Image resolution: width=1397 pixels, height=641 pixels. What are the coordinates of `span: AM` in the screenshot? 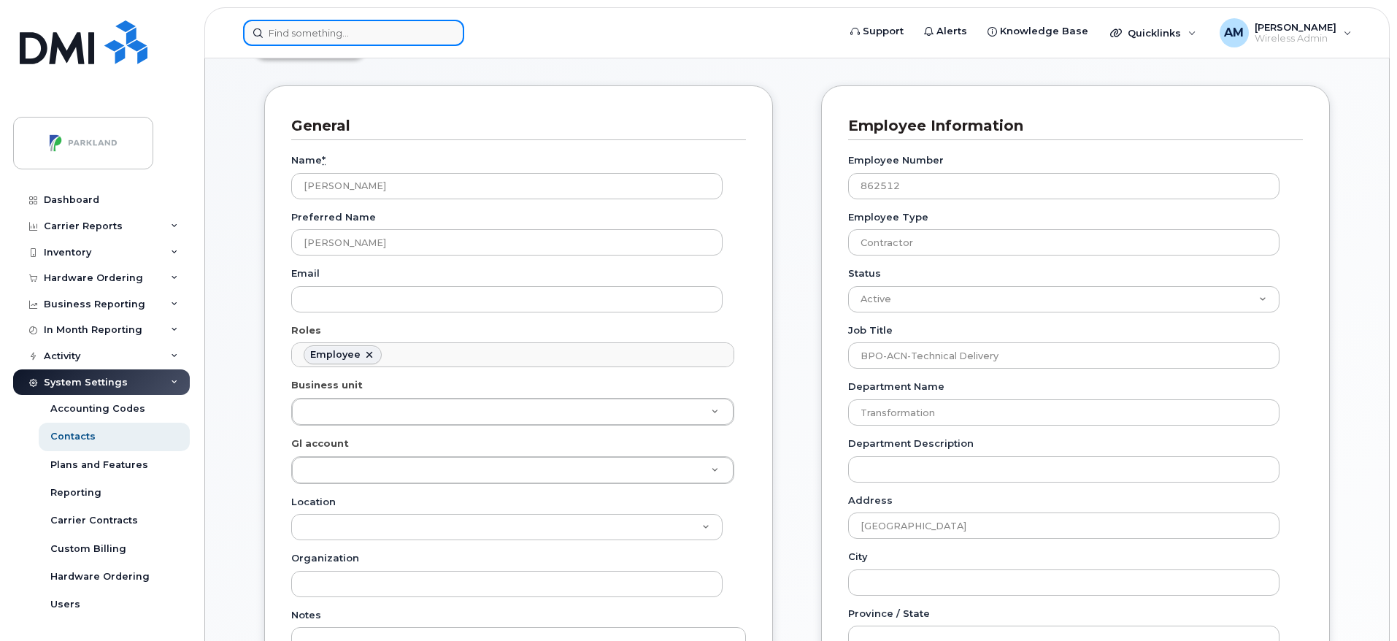 It's located at (1234, 33).